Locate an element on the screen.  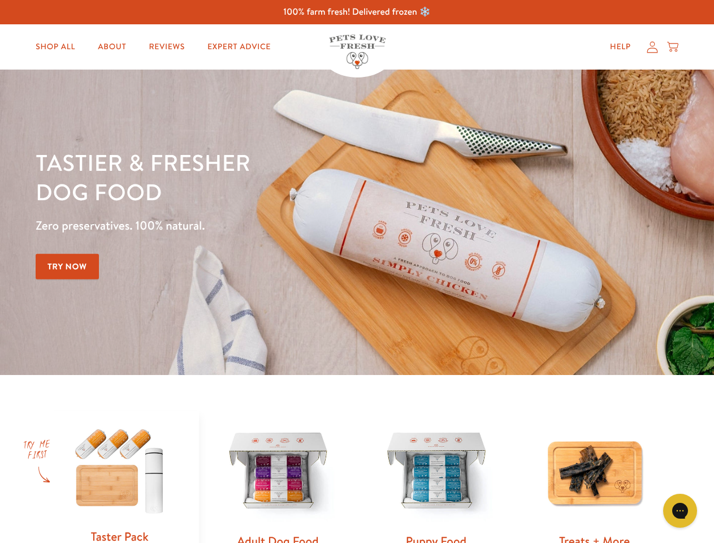
p: Zero preservatives. 100% natural. is located at coordinates (250, 226).